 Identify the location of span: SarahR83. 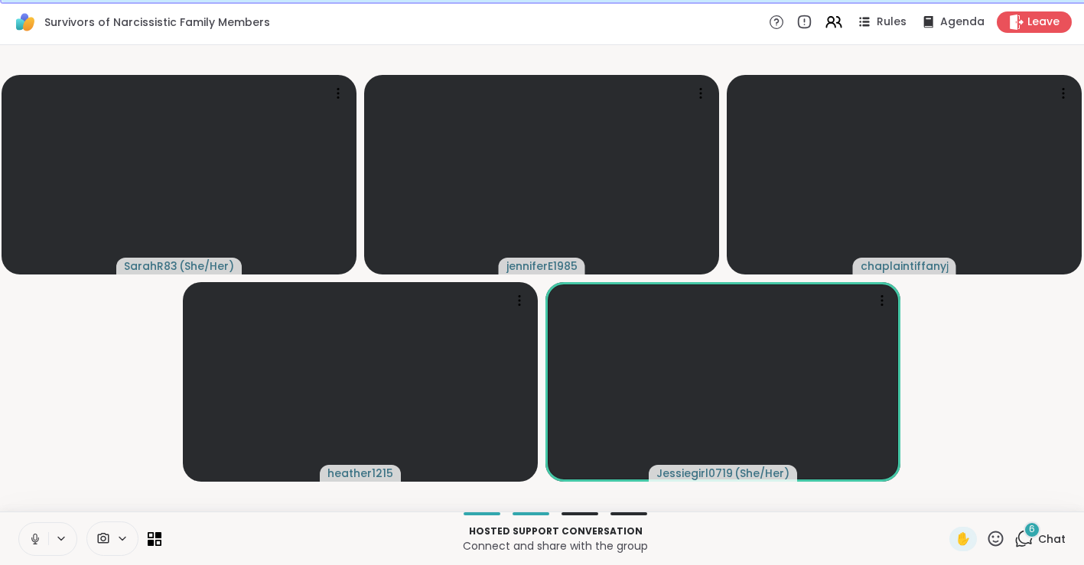
(151, 266).